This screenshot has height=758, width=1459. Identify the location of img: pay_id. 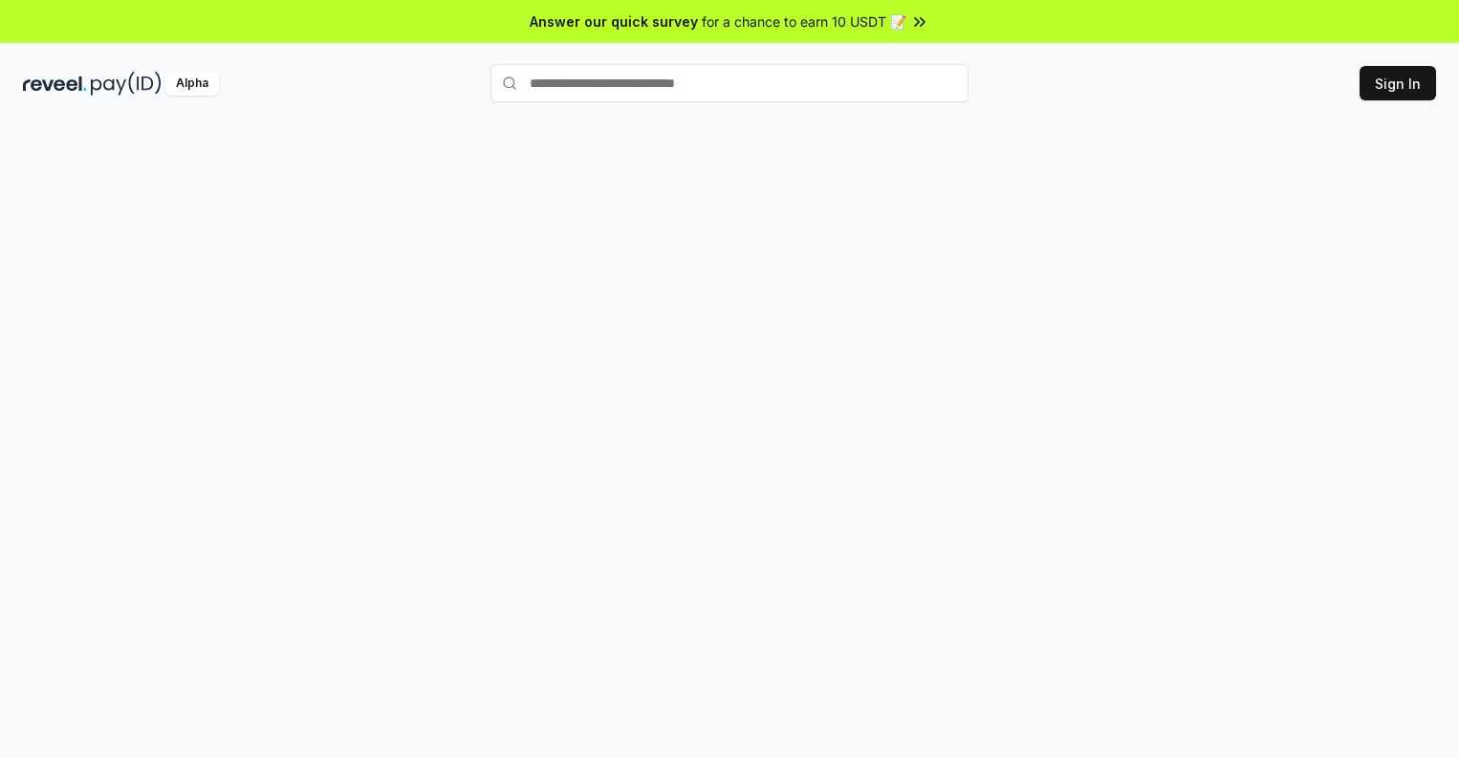
(126, 83).